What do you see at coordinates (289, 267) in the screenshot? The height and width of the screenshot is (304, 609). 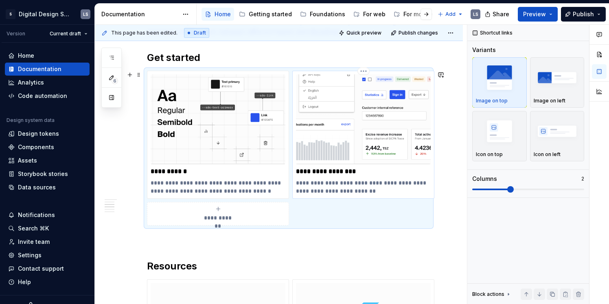 I see `h2: Resources` at bounding box center [289, 267].